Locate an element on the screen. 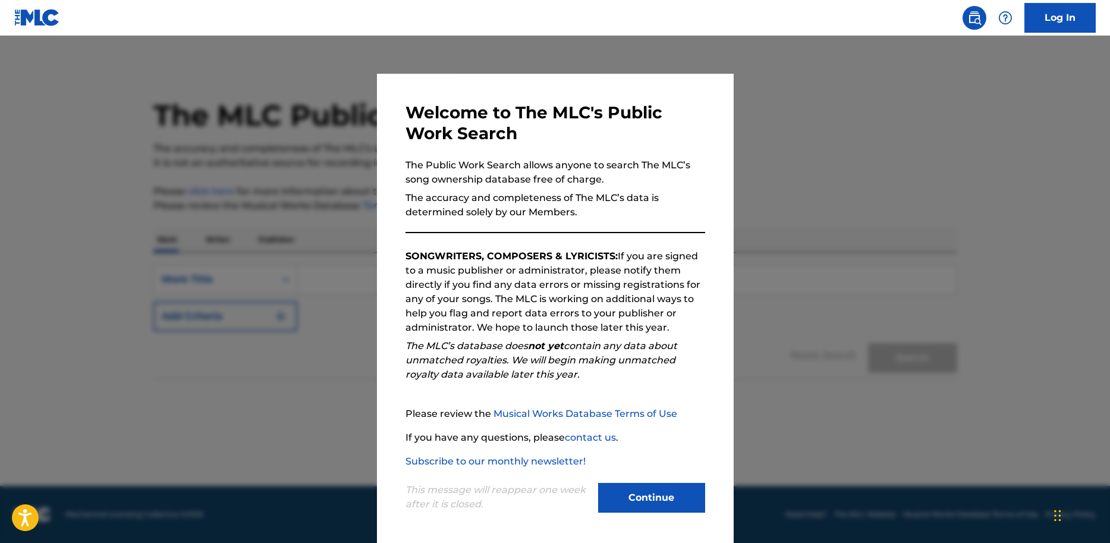 This screenshot has height=543, width=1110. p: The accuracy and completeness of The MLC’s data is determined solely by our Members. is located at coordinates (555, 205).